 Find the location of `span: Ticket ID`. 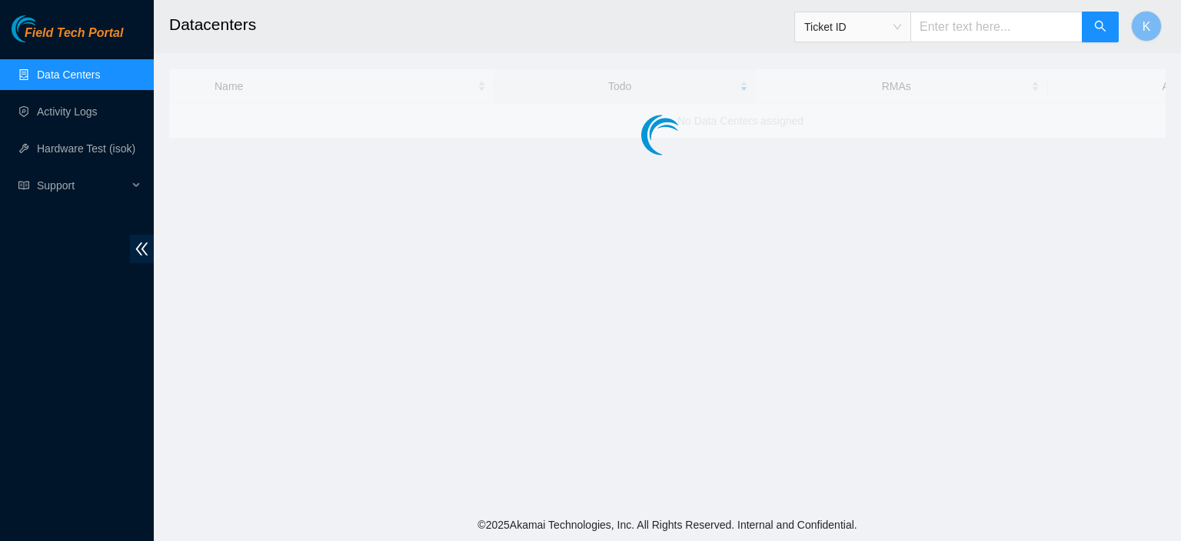

span: Ticket ID is located at coordinates (853, 27).